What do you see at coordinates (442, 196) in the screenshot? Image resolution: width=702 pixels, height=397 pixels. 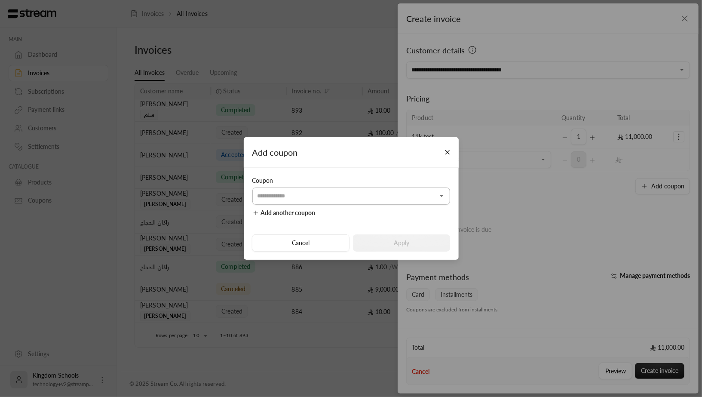 I see `button: Open` at bounding box center [442, 196].